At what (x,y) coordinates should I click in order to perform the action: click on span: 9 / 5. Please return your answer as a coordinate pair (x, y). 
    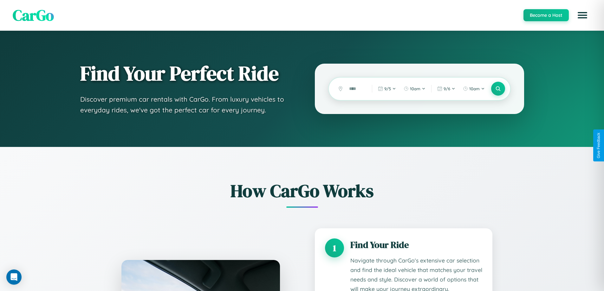
    Looking at the image, I should click on (387, 89).